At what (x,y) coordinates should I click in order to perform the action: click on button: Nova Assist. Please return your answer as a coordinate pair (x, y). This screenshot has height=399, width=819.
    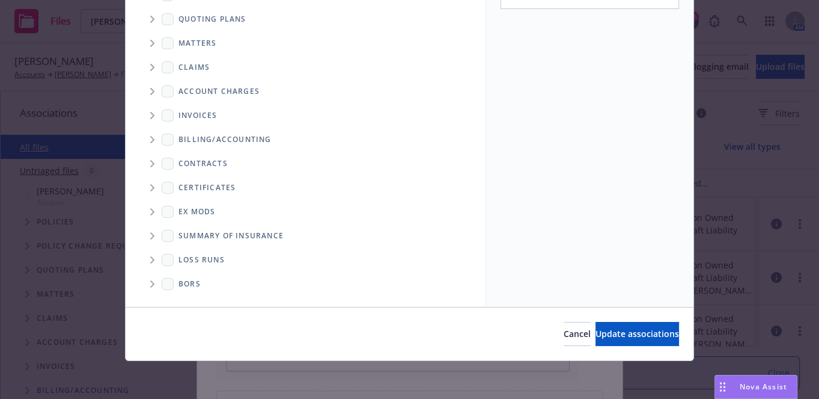
    Looking at the image, I should click on (756, 387).